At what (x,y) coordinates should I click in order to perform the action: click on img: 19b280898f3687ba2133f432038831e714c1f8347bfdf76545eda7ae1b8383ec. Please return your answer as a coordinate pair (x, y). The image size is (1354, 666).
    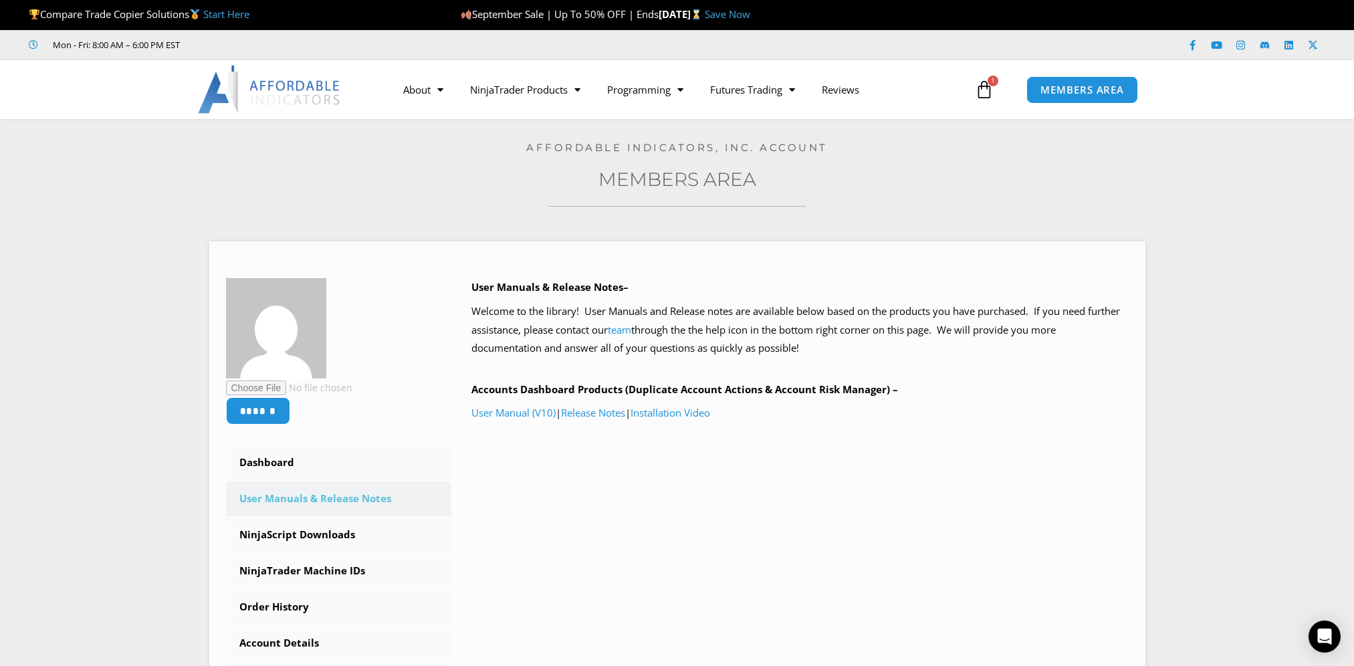
    Looking at the image, I should click on (276, 328).